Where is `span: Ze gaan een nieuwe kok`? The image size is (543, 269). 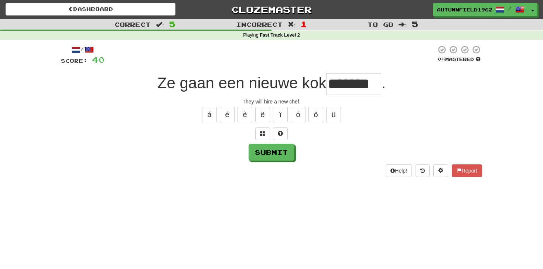
span: Ze gaan een nieuwe kok is located at coordinates (242, 83).